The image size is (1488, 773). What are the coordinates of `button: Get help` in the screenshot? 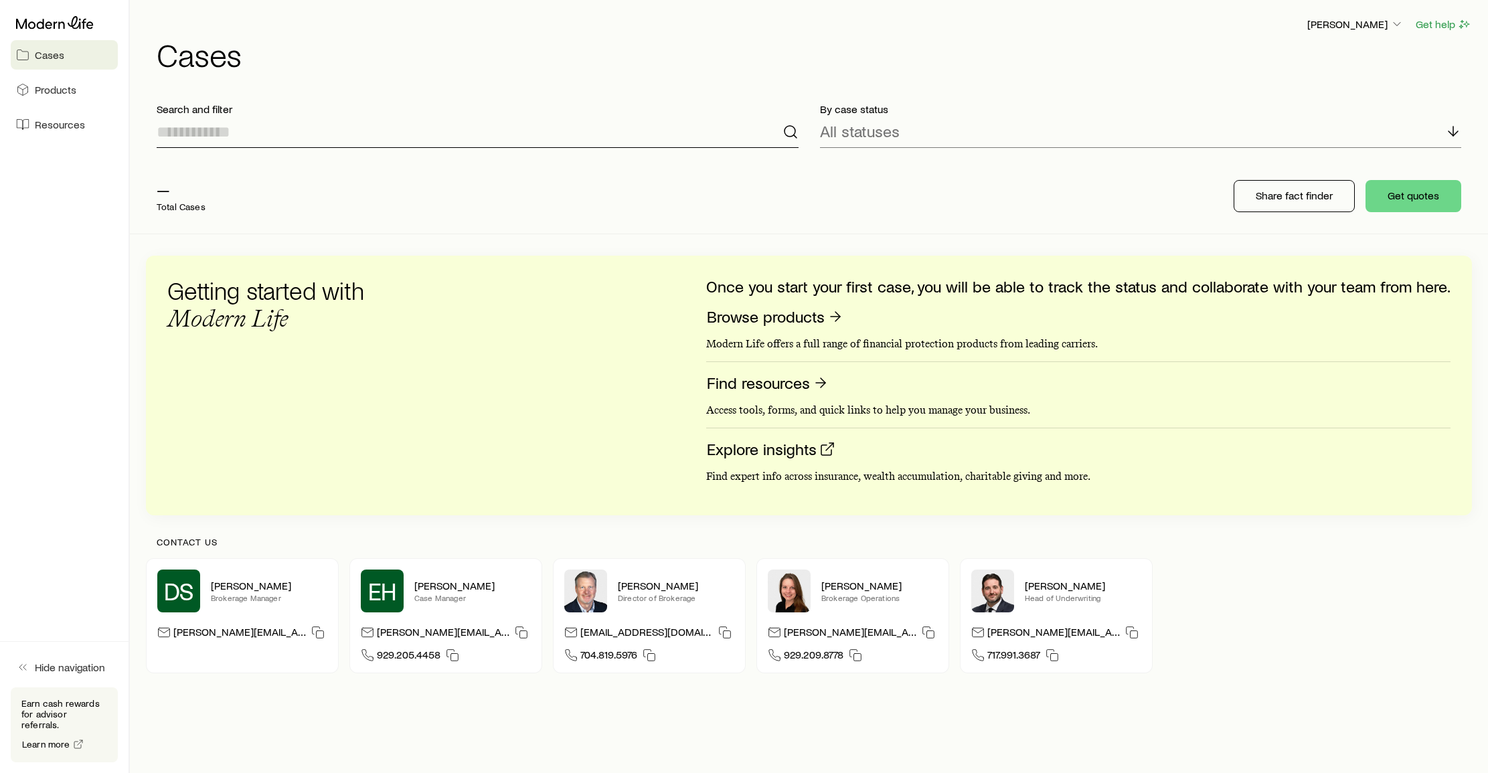 It's located at (1443, 24).